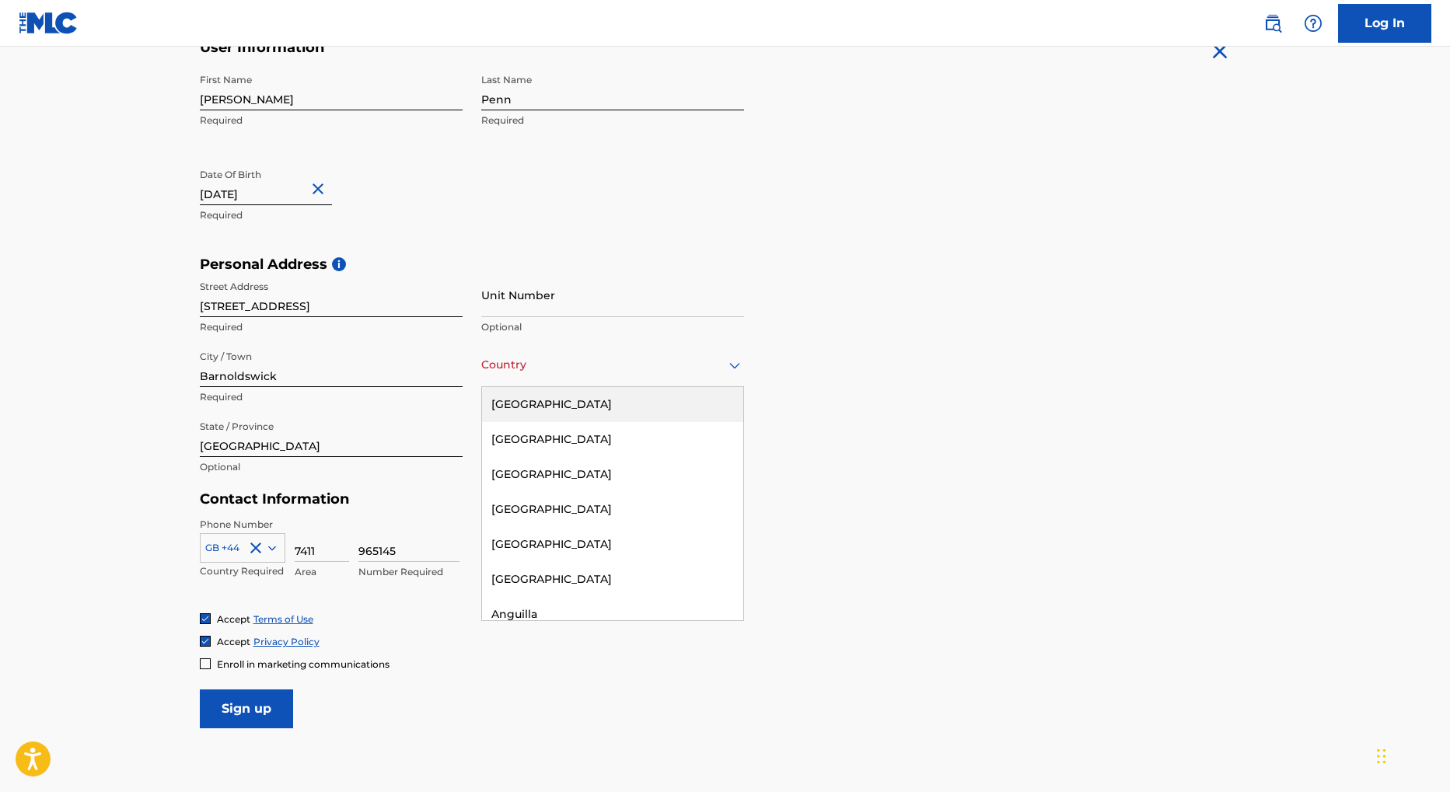 This screenshot has width=1450, height=792. Describe the element at coordinates (246, 709) in the screenshot. I see `input: Sign up` at that location.